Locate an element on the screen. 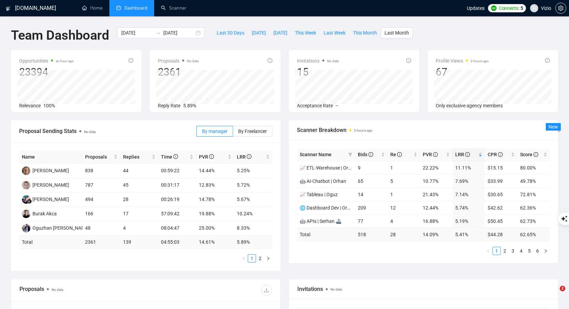 The image size is (569, 309). input: End date is located at coordinates (179, 33).